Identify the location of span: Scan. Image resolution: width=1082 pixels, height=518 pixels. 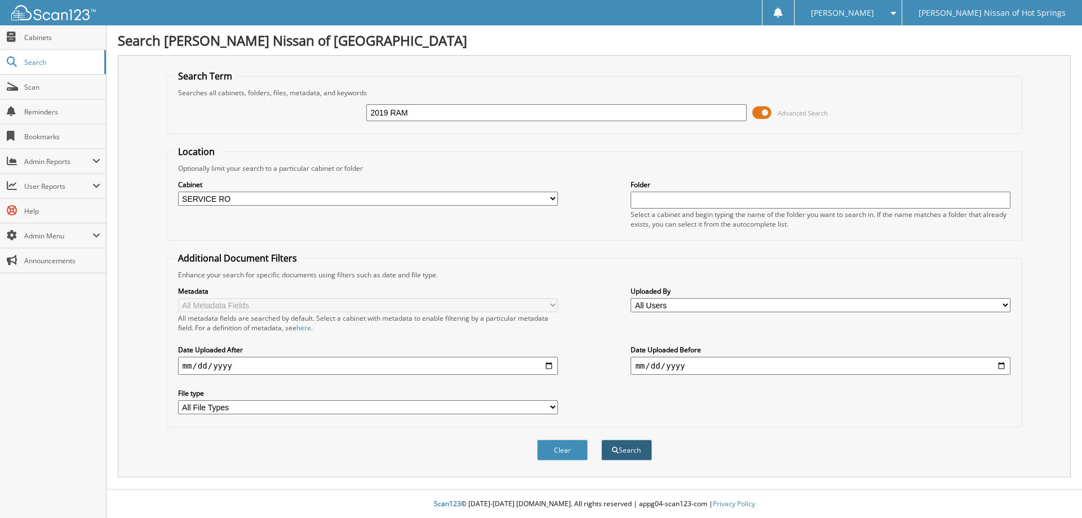
(62, 87).